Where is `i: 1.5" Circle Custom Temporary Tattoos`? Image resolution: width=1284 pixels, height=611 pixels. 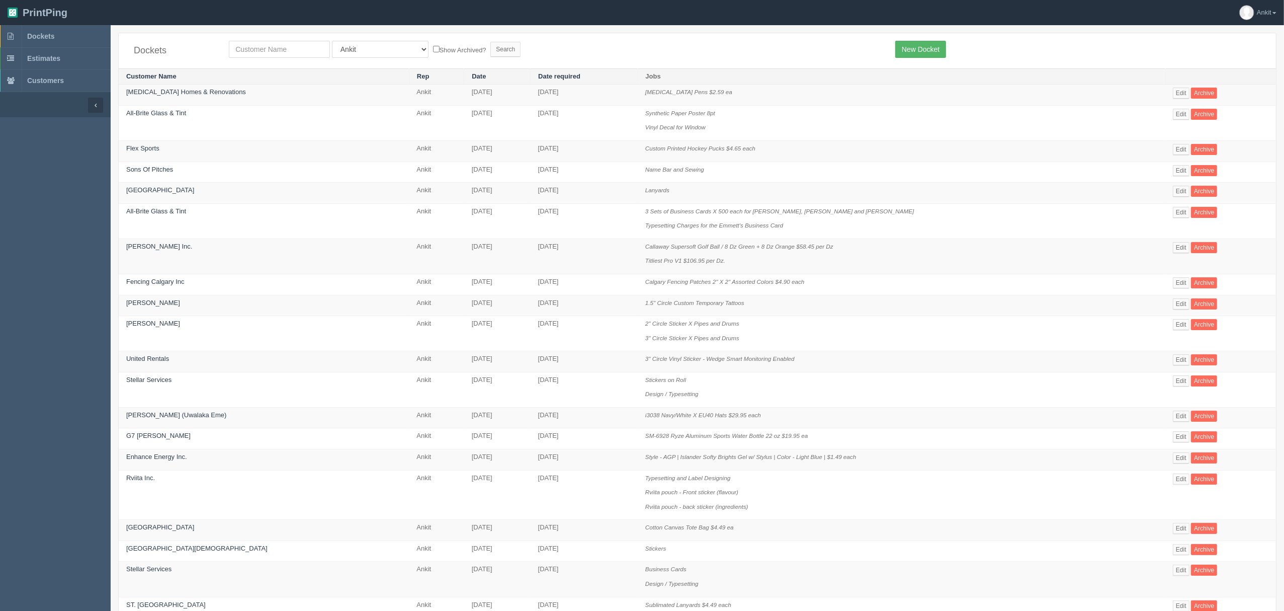
i: 1.5" Circle Custom Temporary Tattoos is located at coordinates (695, 302).